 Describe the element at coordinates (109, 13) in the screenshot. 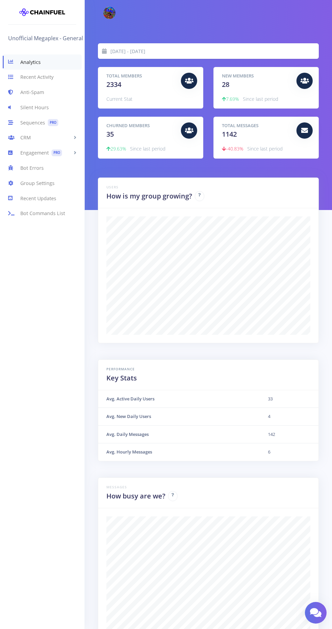

I see `img: @Pajammers Photo` at that location.